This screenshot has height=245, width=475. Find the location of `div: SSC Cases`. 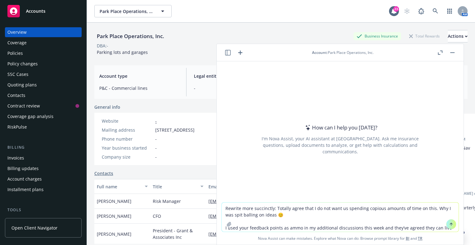

div: SSC Cases is located at coordinates (18, 74).